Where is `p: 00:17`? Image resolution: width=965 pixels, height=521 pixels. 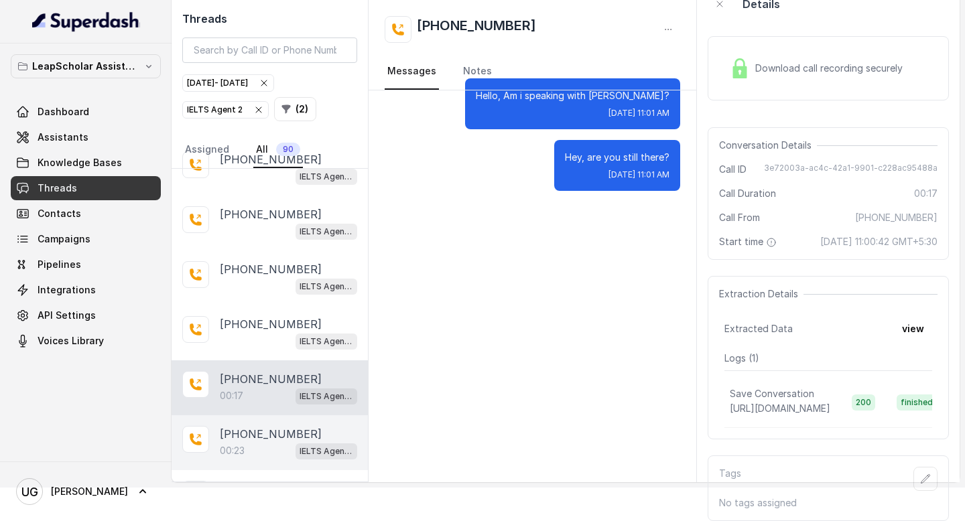
p: 00:17 is located at coordinates (231, 396).